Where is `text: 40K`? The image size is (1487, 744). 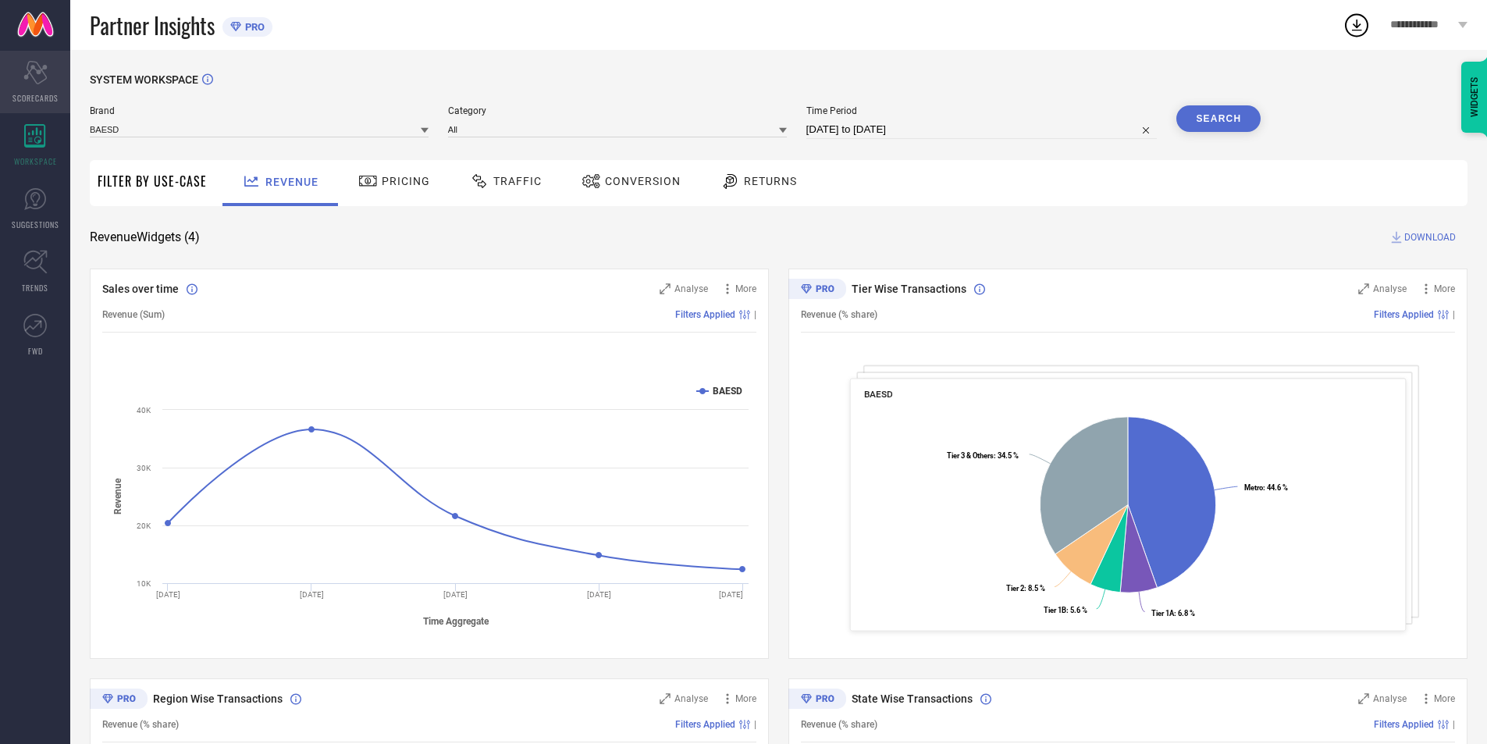 text: 40K is located at coordinates (144, 410).